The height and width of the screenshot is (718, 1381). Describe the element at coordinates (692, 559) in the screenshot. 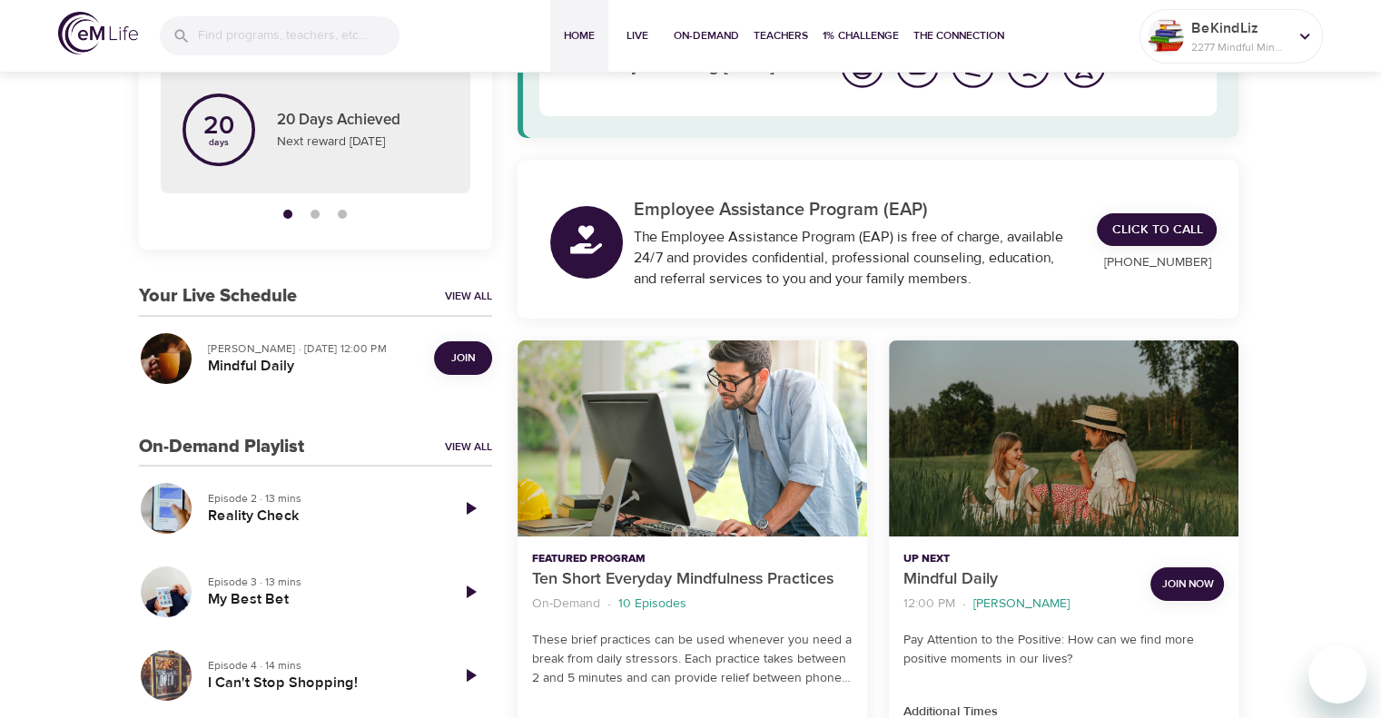

I see `p: Featured Program` at that location.